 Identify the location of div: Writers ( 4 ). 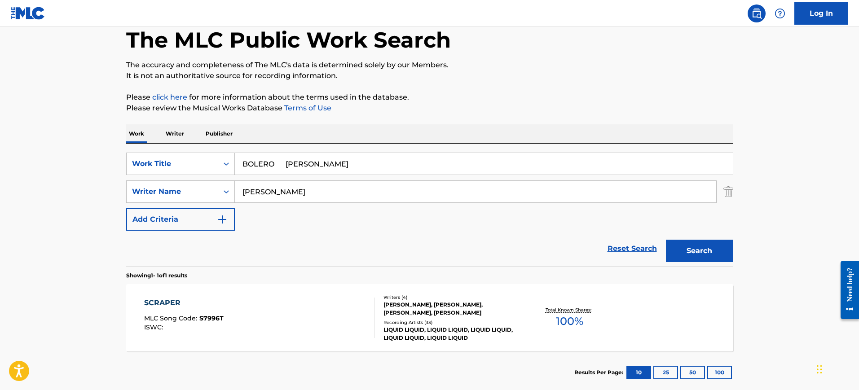
(451, 297).